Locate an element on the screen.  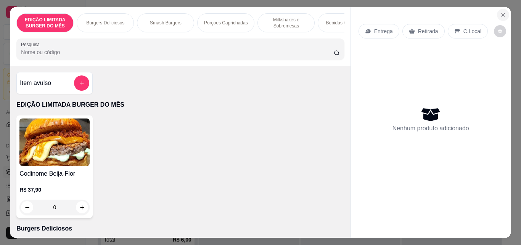
button: decrease-product-quantity is located at coordinates (500, 31).